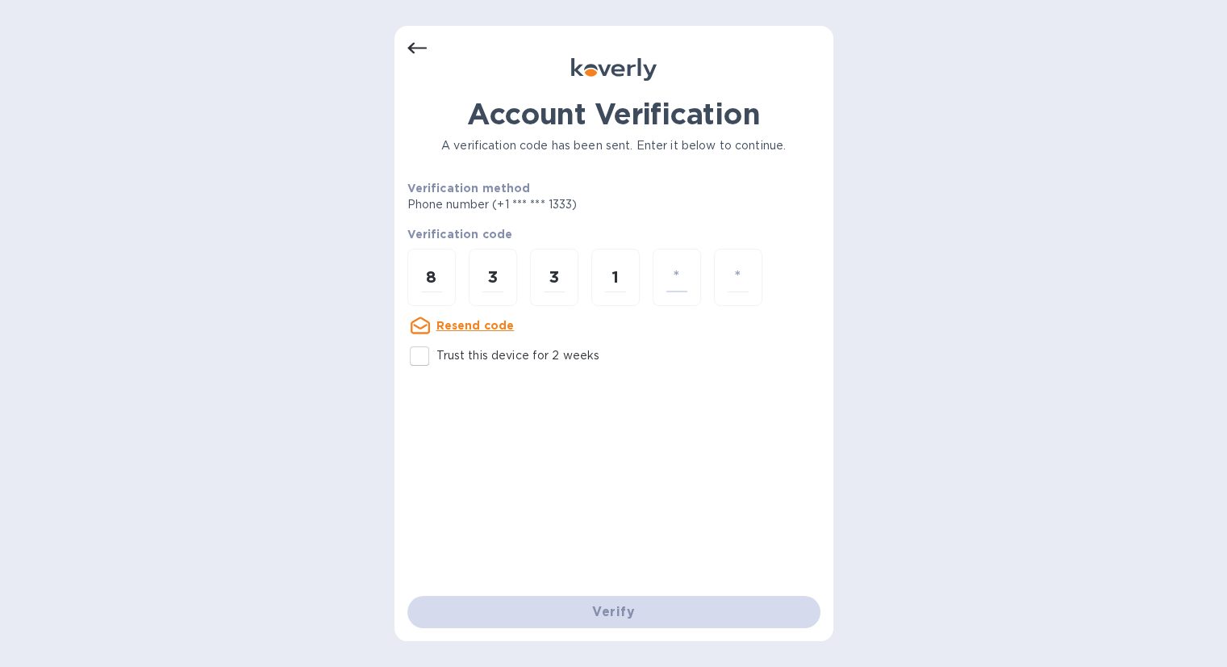 Image resolution: width=1227 pixels, height=667 pixels. I want to click on h1: Account Verification, so click(614, 114).